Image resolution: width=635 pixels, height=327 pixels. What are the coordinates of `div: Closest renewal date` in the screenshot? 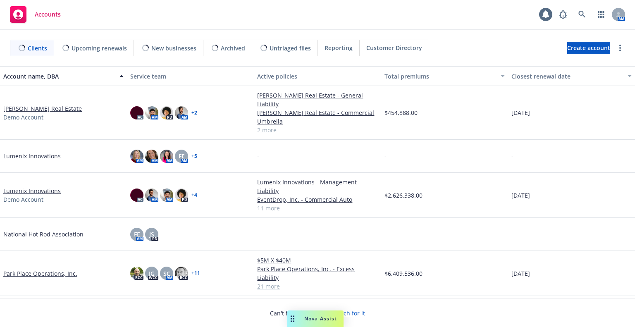 It's located at (567, 76).